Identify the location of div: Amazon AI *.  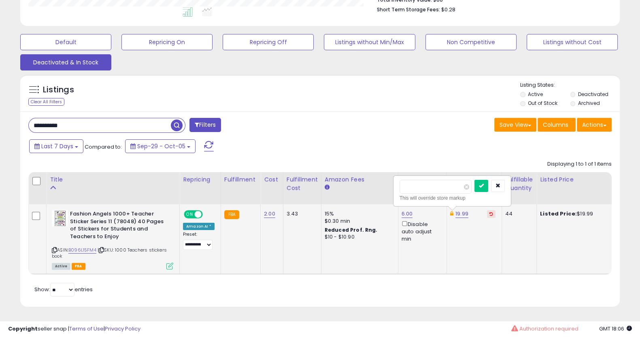
(199, 226).